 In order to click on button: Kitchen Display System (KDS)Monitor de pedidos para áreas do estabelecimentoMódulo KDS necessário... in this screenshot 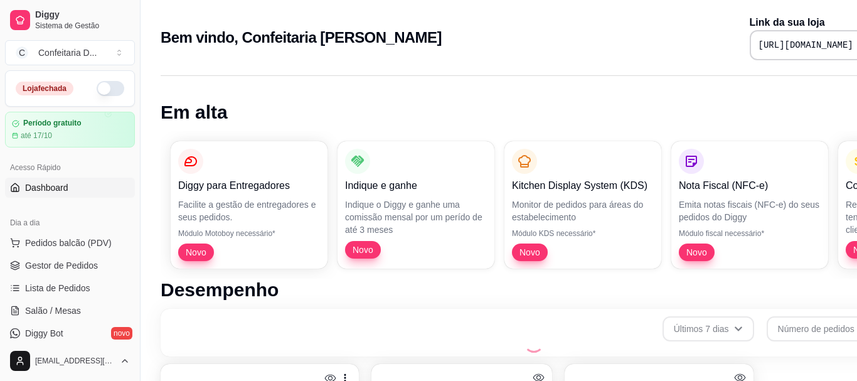, I will do `click(583, 205)`.